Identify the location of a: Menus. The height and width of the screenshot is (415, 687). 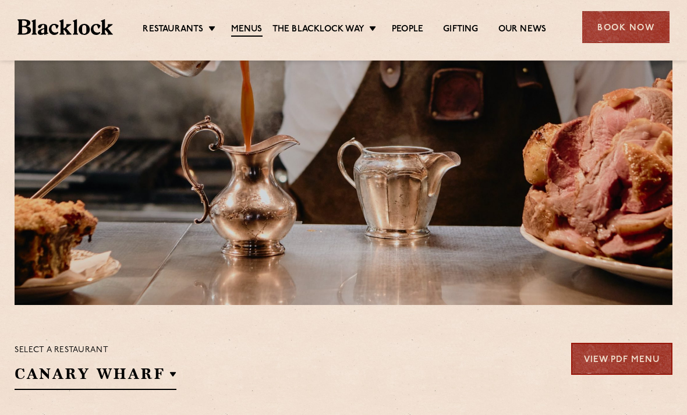
(247, 30).